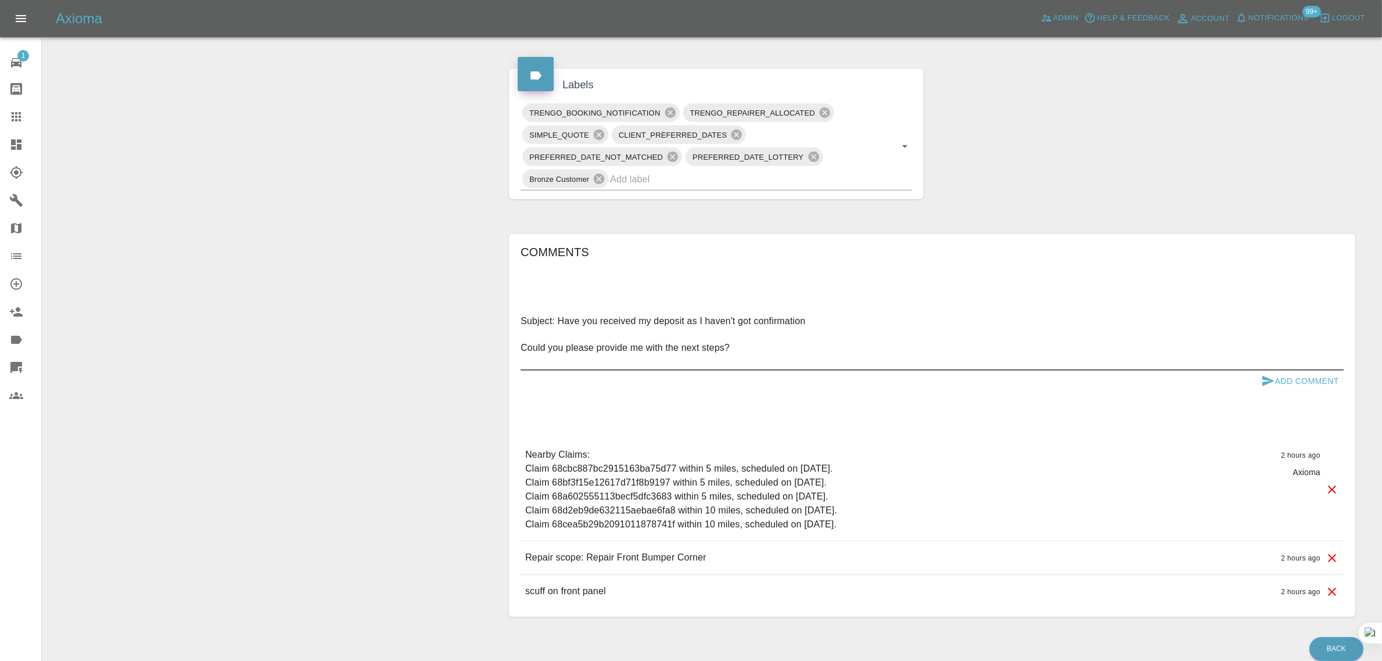 This screenshot has height=661, width=1382. What do you see at coordinates (932, 252) in the screenshot?
I see `h6: Comments` at bounding box center [932, 252].